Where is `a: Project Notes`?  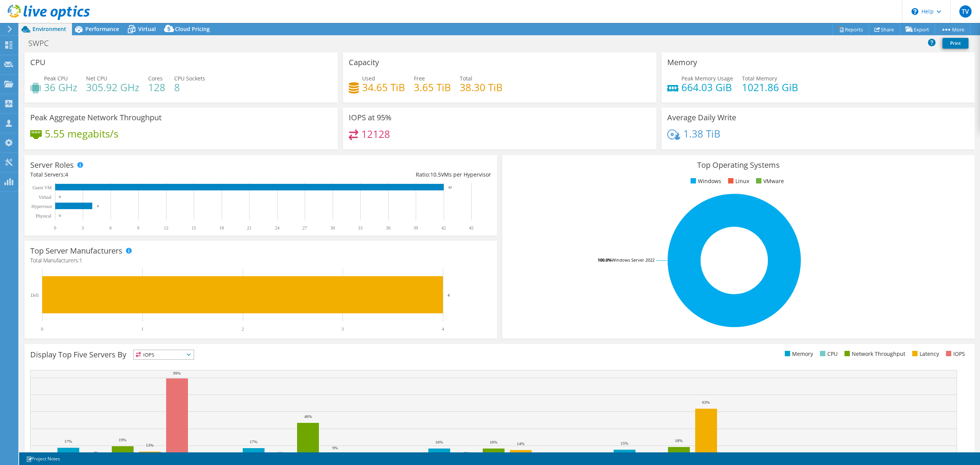 a: Project Notes is located at coordinates (43, 458).